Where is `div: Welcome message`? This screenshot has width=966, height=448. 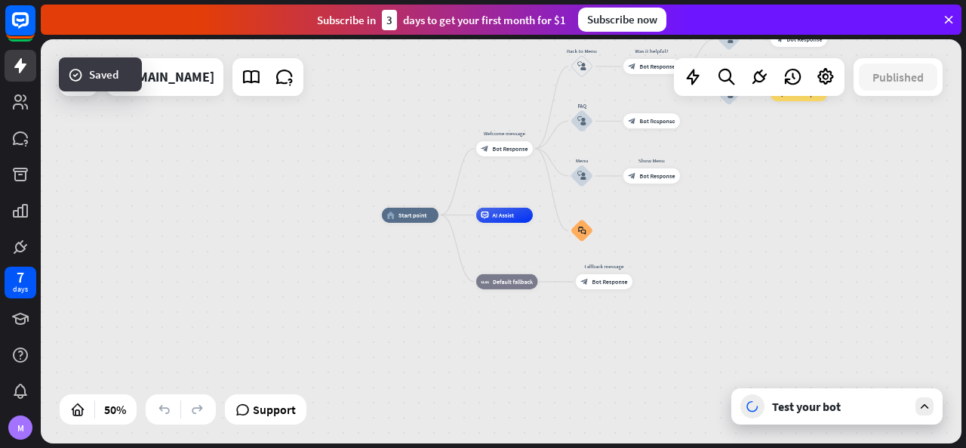
div: Welcome message is located at coordinates (504, 134).